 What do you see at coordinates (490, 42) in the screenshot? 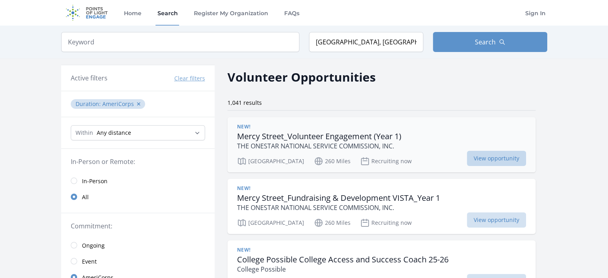
I see `button: Search` at bounding box center [490, 42].